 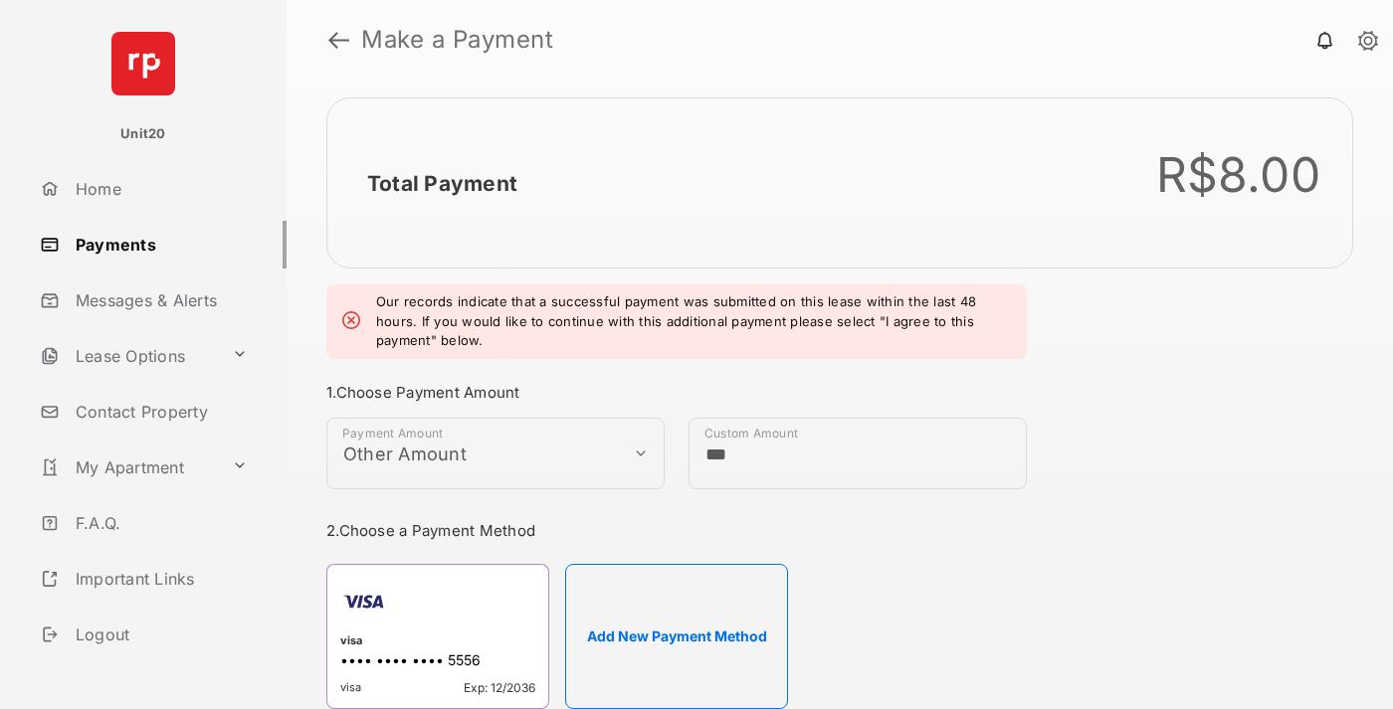 I want to click on h3: 1. Choose Payment Amount, so click(x=676, y=392).